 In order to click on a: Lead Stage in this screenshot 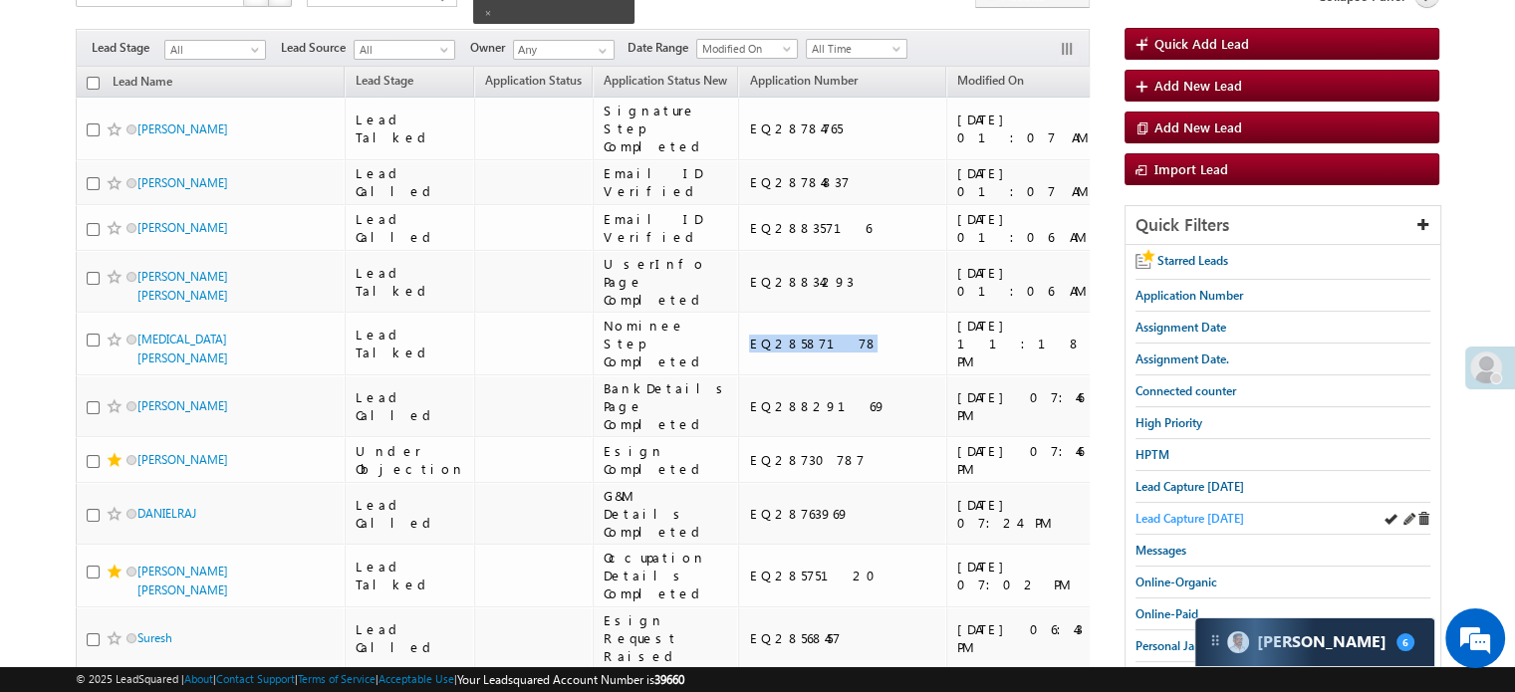, I will do `click(384, 83)`.